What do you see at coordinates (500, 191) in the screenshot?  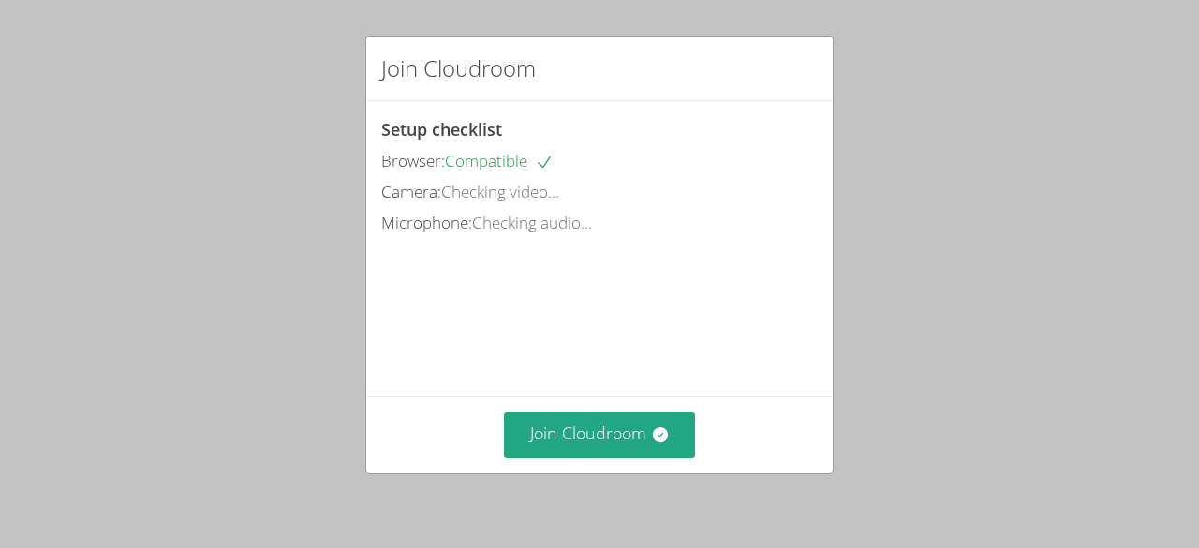 I see `span: Checking video...` at bounding box center [500, 191].